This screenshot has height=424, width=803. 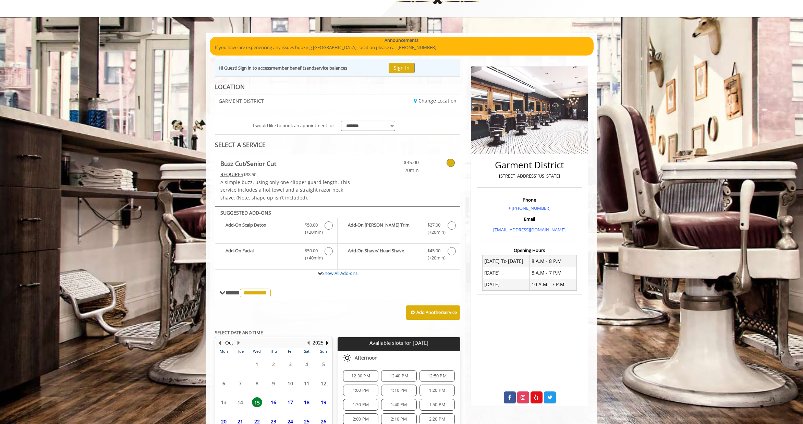 What do you see at coordinates (437, 376) in the screenshot?
I see `div: 12:50 PM` at bounding box center [437, 376].